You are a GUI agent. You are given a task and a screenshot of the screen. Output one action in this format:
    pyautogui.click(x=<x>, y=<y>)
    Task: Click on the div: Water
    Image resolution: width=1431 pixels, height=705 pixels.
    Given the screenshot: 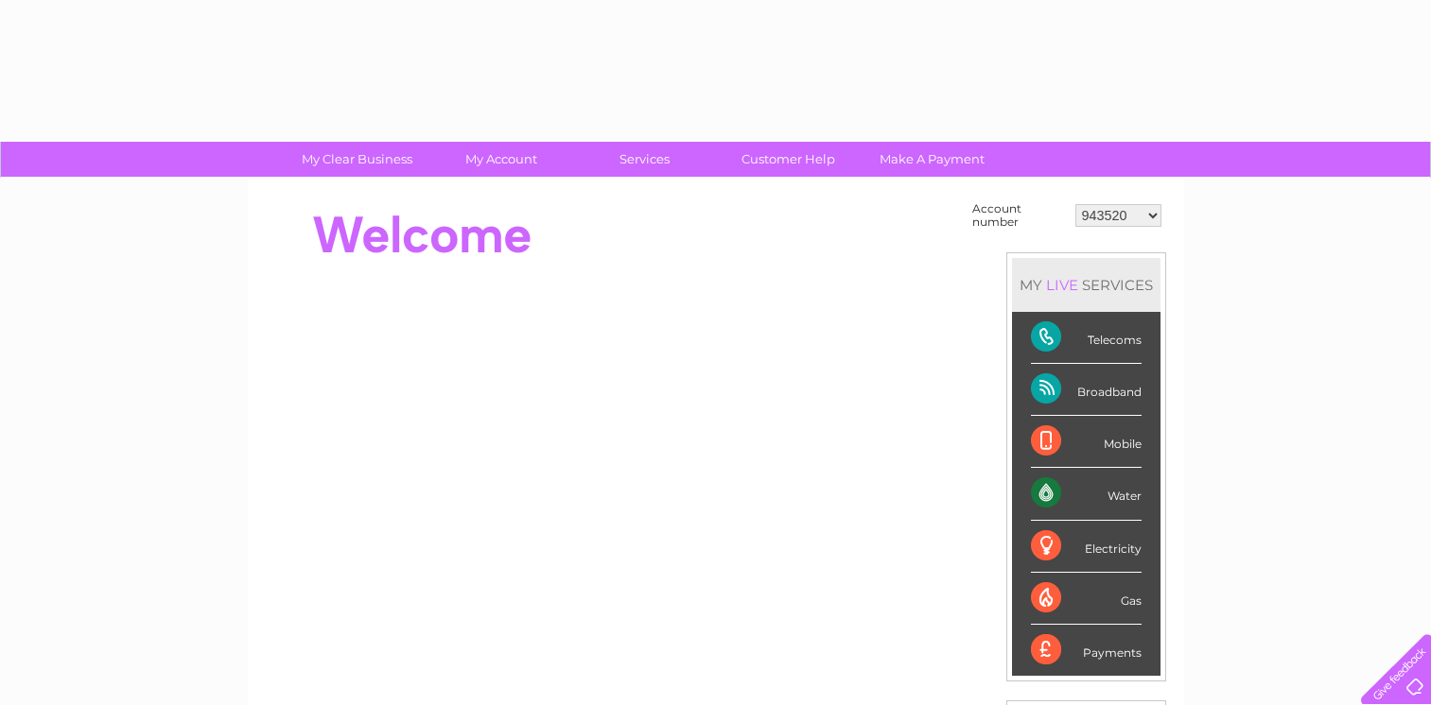 What is the action you would take?
    pyautogui.click(x=1086, y=494)
    